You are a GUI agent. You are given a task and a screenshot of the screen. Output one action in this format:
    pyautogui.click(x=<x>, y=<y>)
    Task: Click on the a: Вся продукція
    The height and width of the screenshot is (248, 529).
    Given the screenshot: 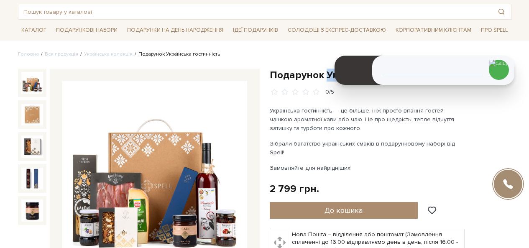 What is the action you would take?
    pyautogui.click(x=61, y=54)
    